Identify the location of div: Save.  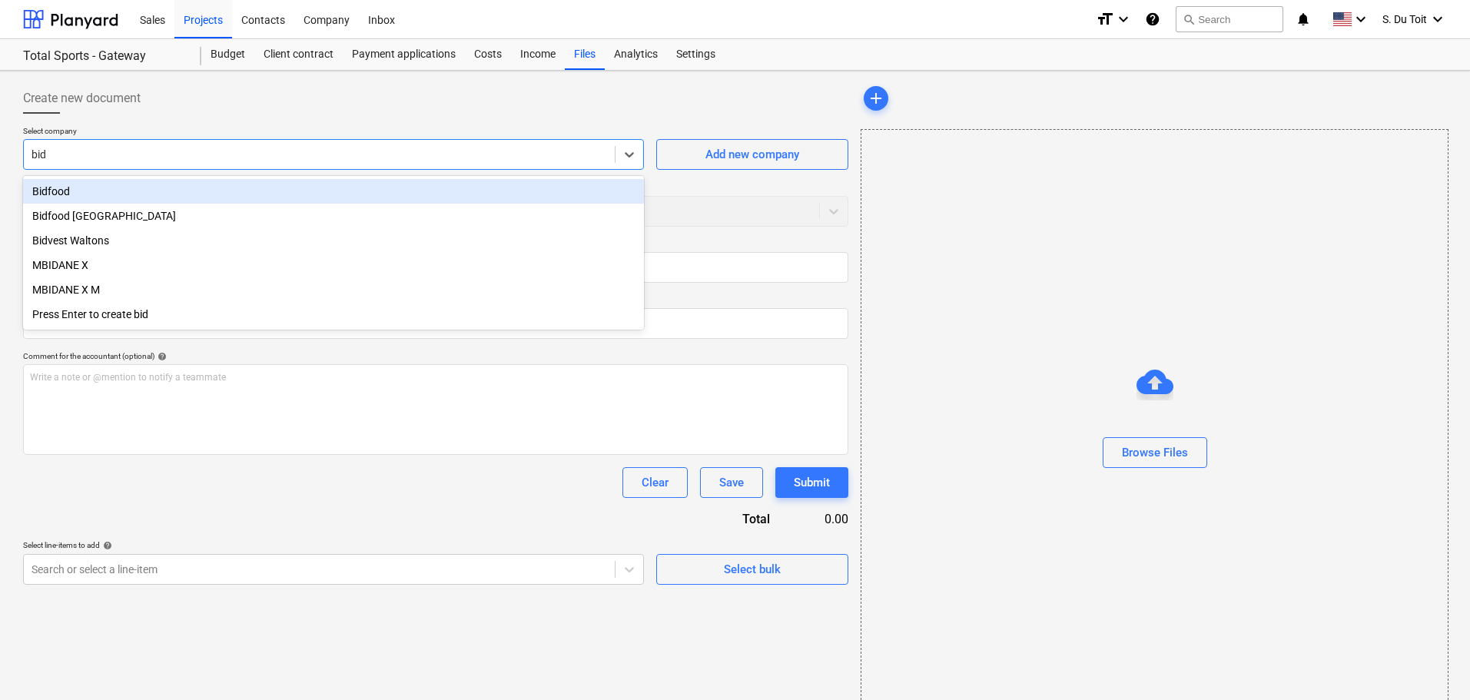
(731, 482).